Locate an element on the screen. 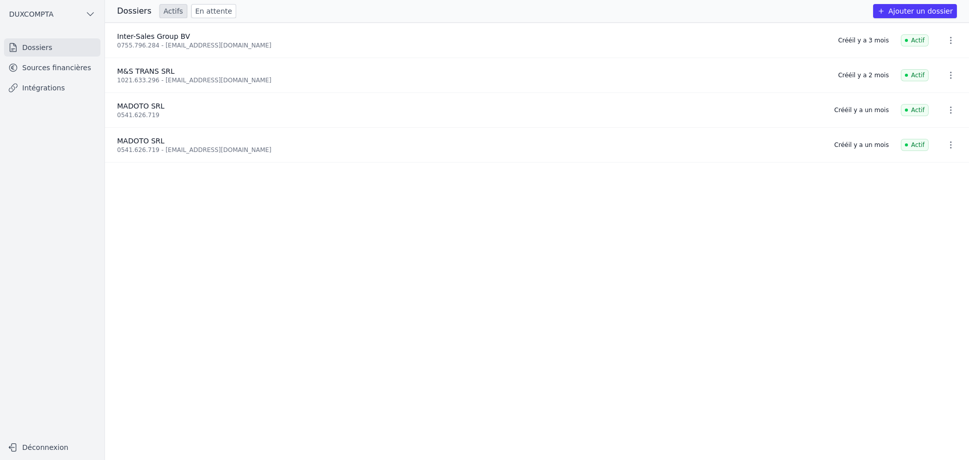 This screenshot has width=969, height=460. a: Sources financières is located at coordinates (52, 68).